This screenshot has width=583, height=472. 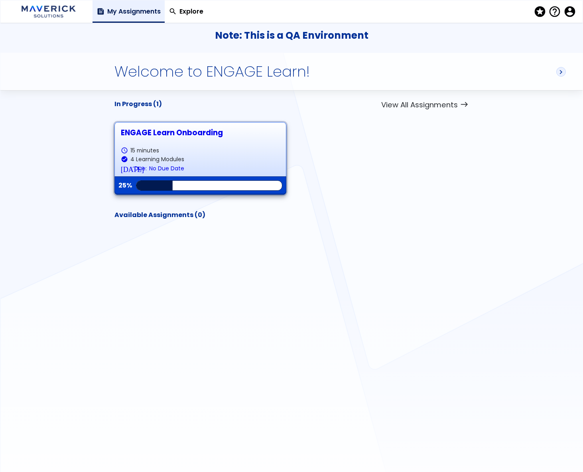 What do you see at coordinates (128, 12) in the screenshot?
I see `a: My Assignments` at bounding box center [128, 12].